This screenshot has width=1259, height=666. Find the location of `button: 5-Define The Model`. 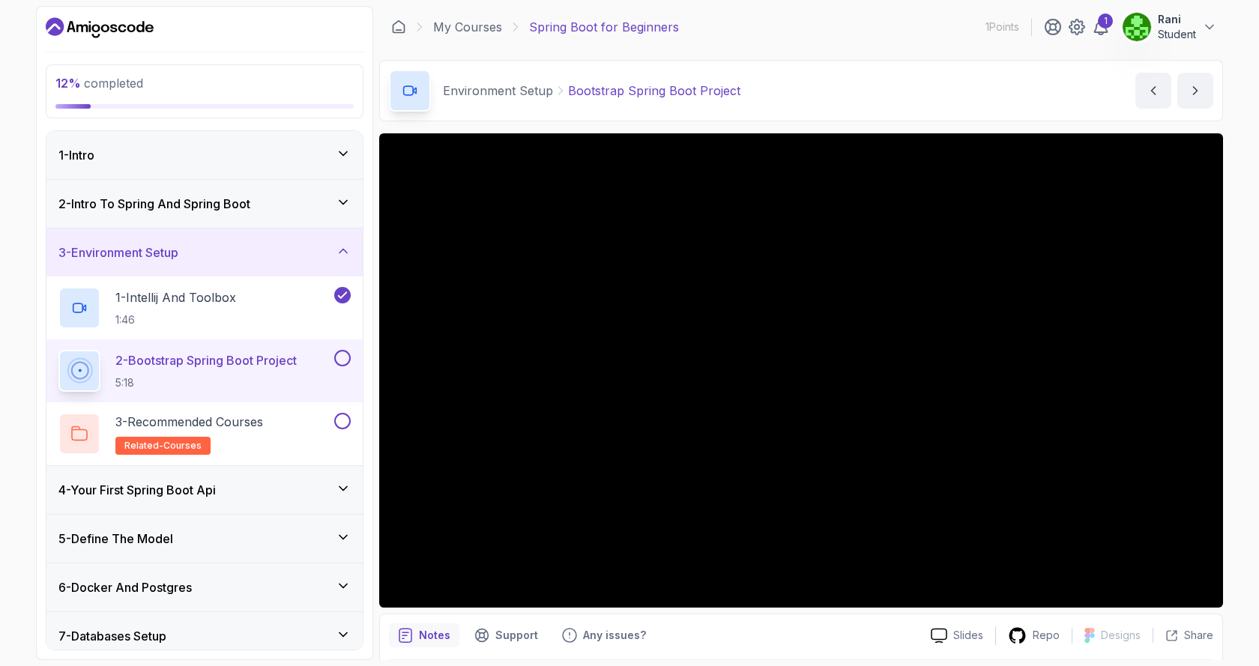

button: 5-Define The Model is located at coordinates (205, 539).